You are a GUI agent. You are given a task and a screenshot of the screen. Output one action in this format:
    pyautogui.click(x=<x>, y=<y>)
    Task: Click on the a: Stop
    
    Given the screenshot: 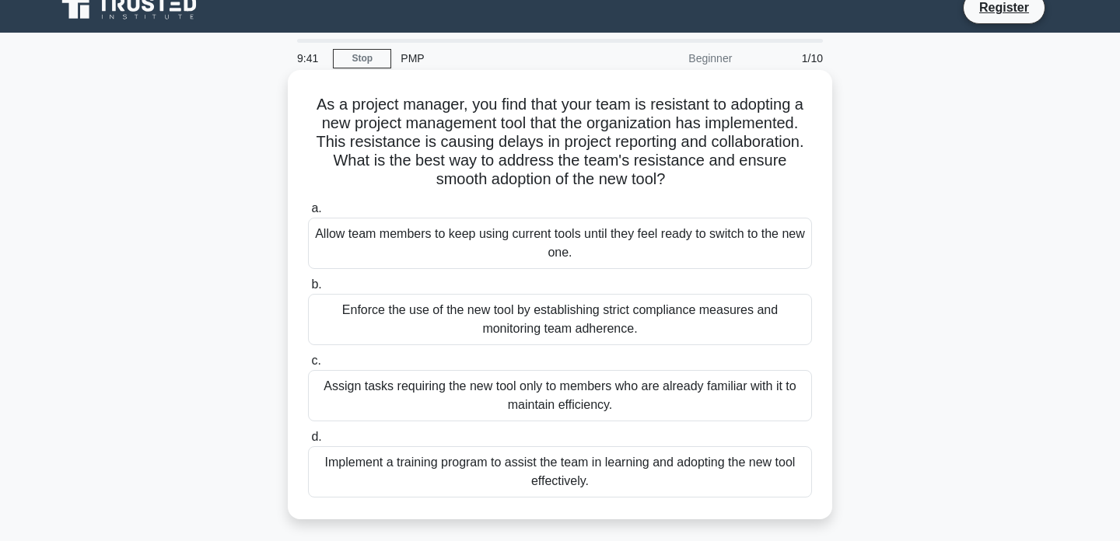 What is the action you would take?
    pyautogui.click(x=362, y=58)
    